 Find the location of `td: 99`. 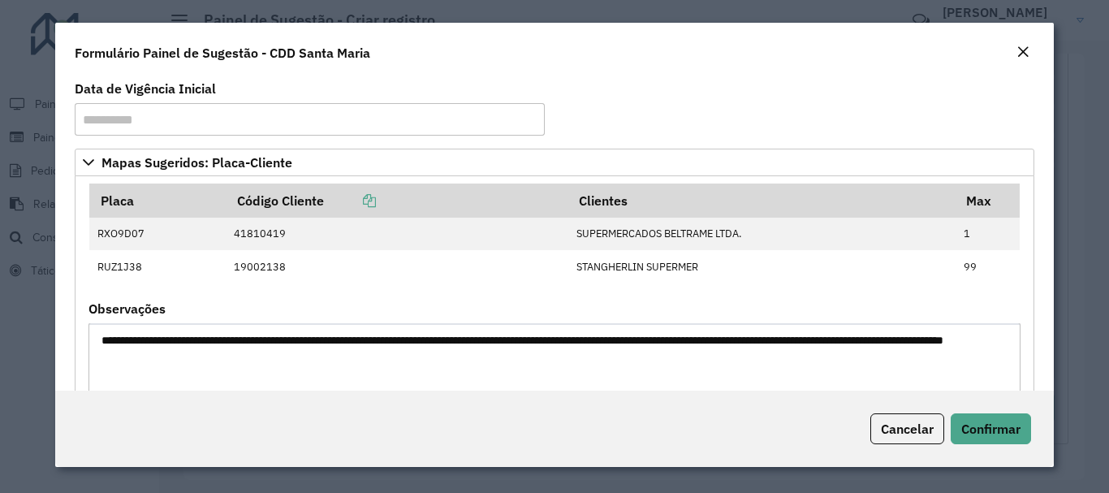

td: 99 is located at coordinates (987, 266).